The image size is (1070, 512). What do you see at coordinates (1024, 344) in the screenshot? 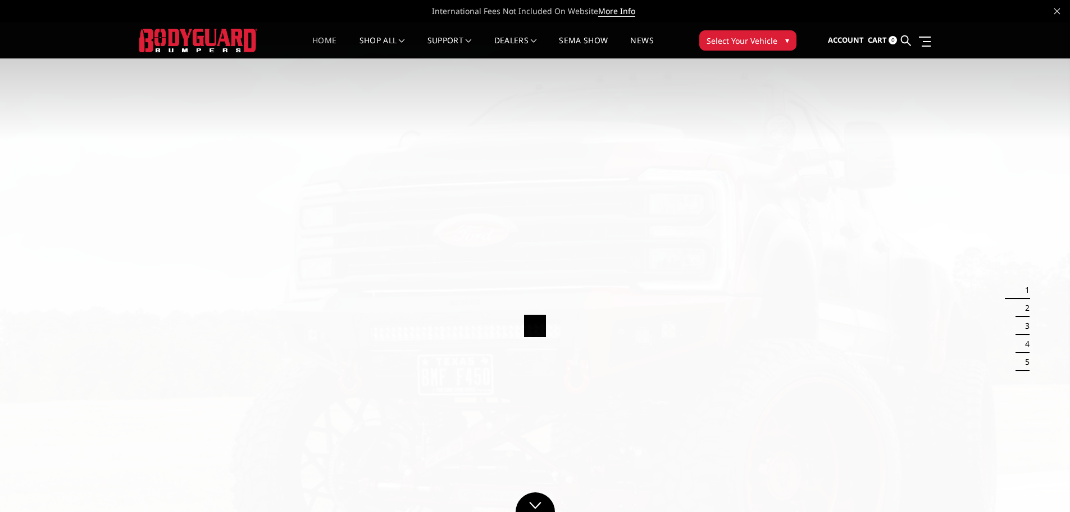
I see `button: 4 of 5` at bounding box center [1024, 344].